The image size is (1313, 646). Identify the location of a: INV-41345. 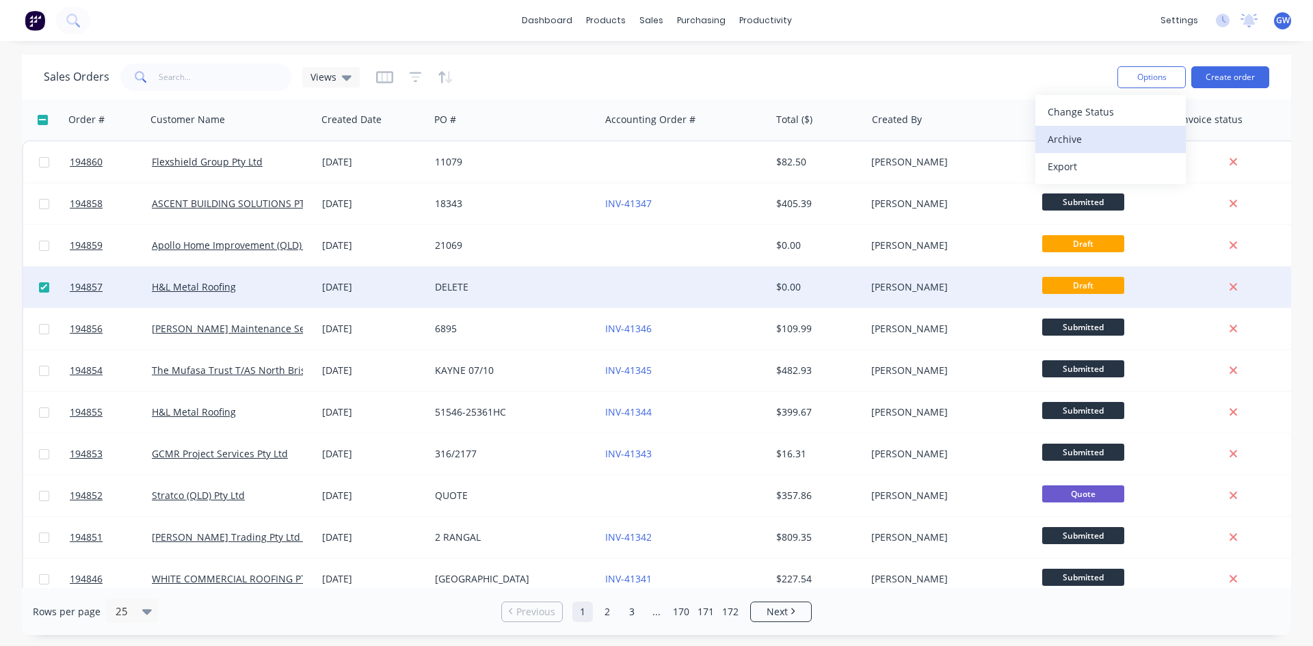
(628, 370).